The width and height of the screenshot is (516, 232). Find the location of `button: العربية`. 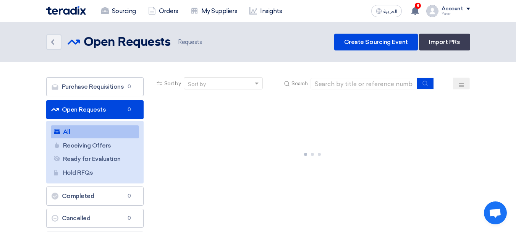

button: العربية is located at coordinates (386, 11).